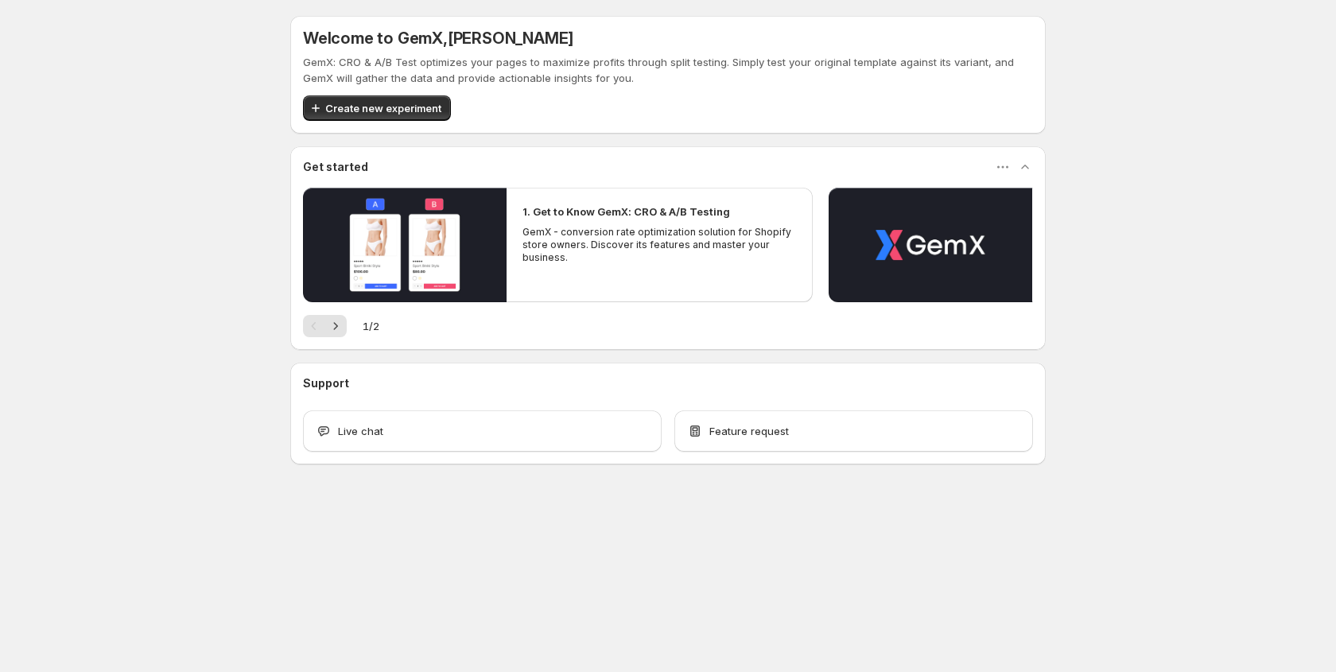  Describe the element at coordinates (336, 326) in the screenshot. I see `button: Next` at that location.